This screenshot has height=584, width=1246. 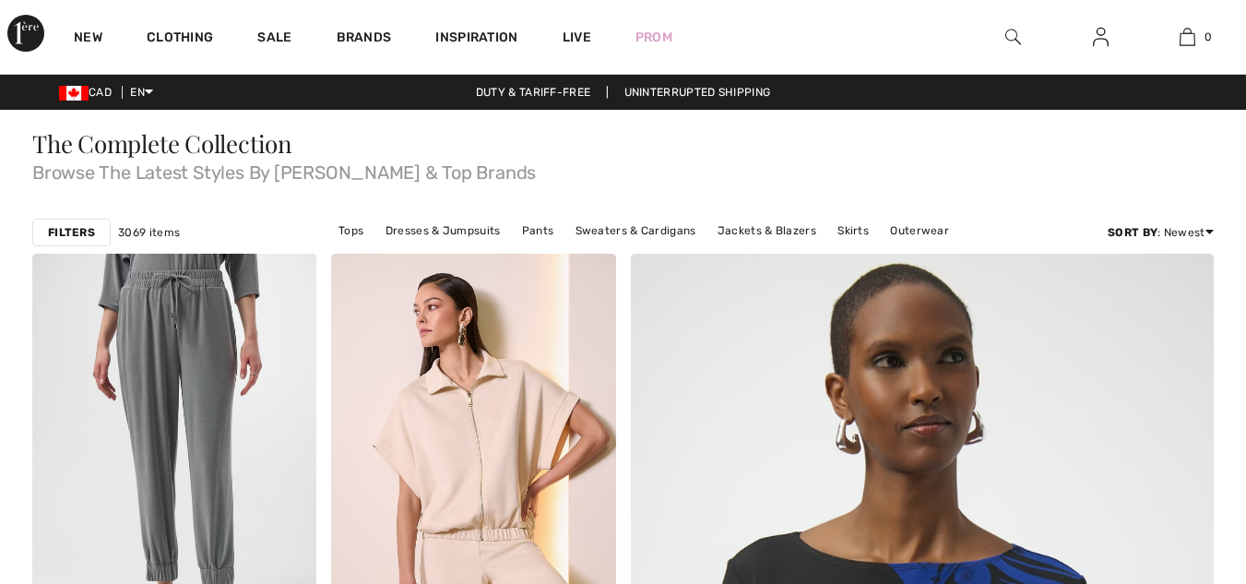 What do you see at coordinates (1161, 232) in the screenshot?
I see `div: : Newest` at bounding box center [1161, 232].